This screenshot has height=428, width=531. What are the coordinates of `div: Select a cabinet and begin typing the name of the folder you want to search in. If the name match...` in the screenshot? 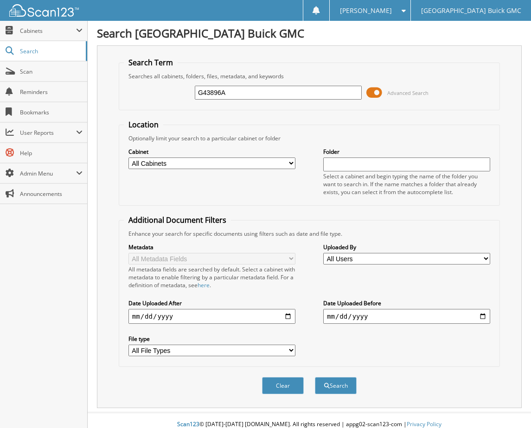 It's located at (407, 184).